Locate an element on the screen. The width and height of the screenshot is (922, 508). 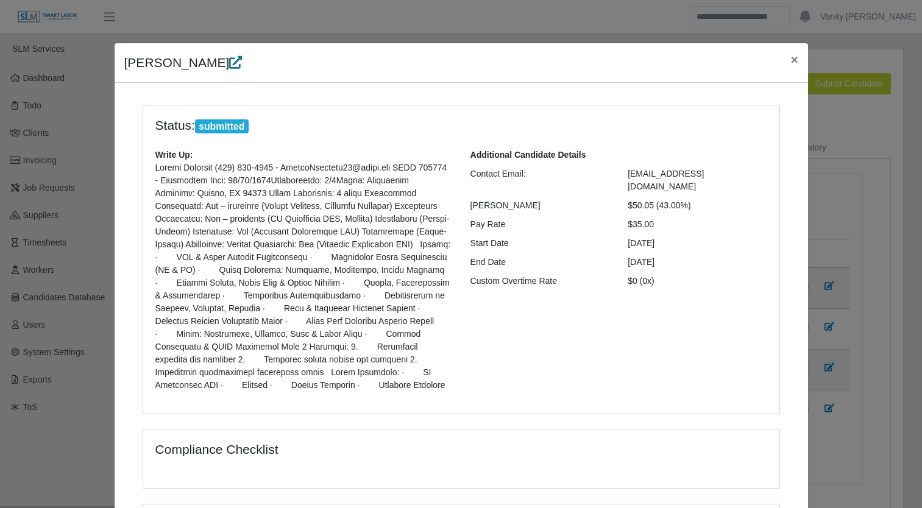
h4: Status: is located at coordinates (383, 126).